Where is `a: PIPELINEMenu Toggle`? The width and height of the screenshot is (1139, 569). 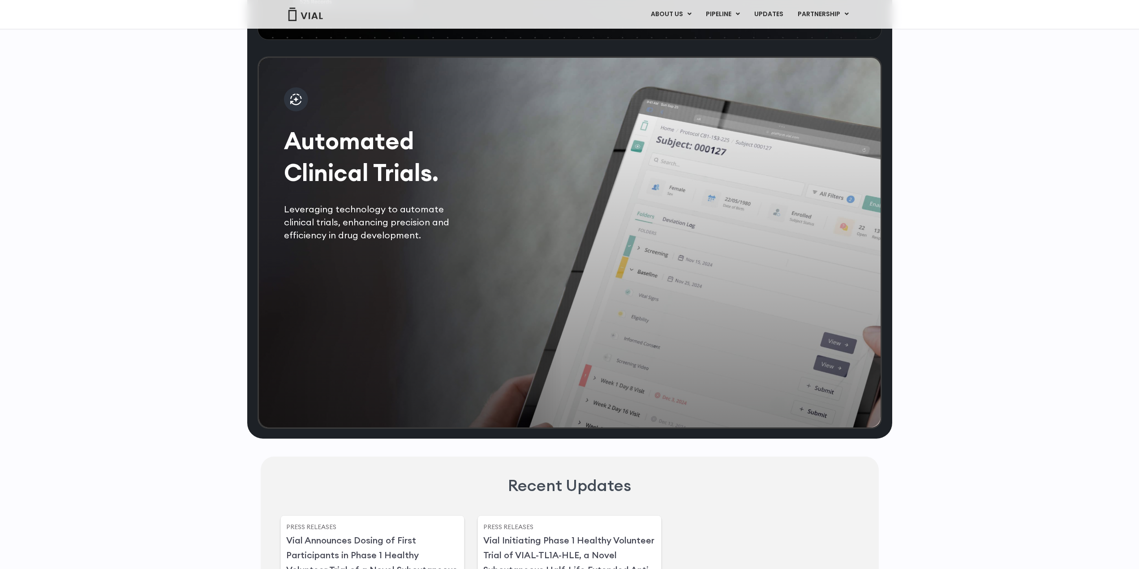
a: PIPELINEMenu Toggle is located at coordinates (723, 14).